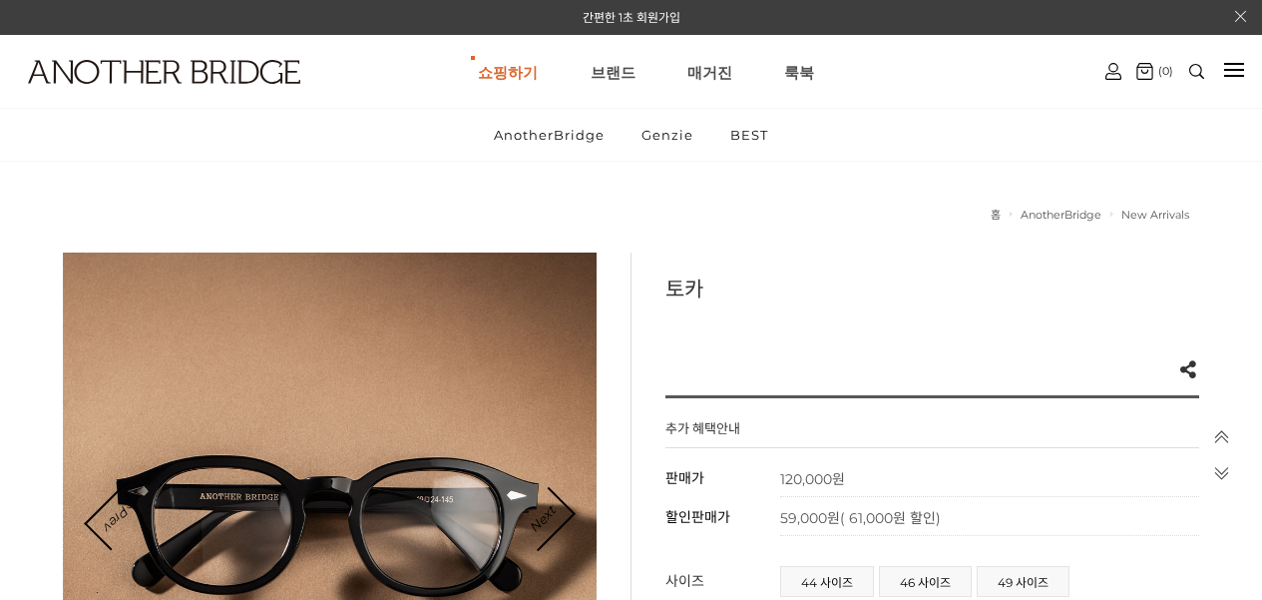 Image resolution: width=1262 pixels, height=600 pixels. I want to click on a: (0), so click(1155, 71).